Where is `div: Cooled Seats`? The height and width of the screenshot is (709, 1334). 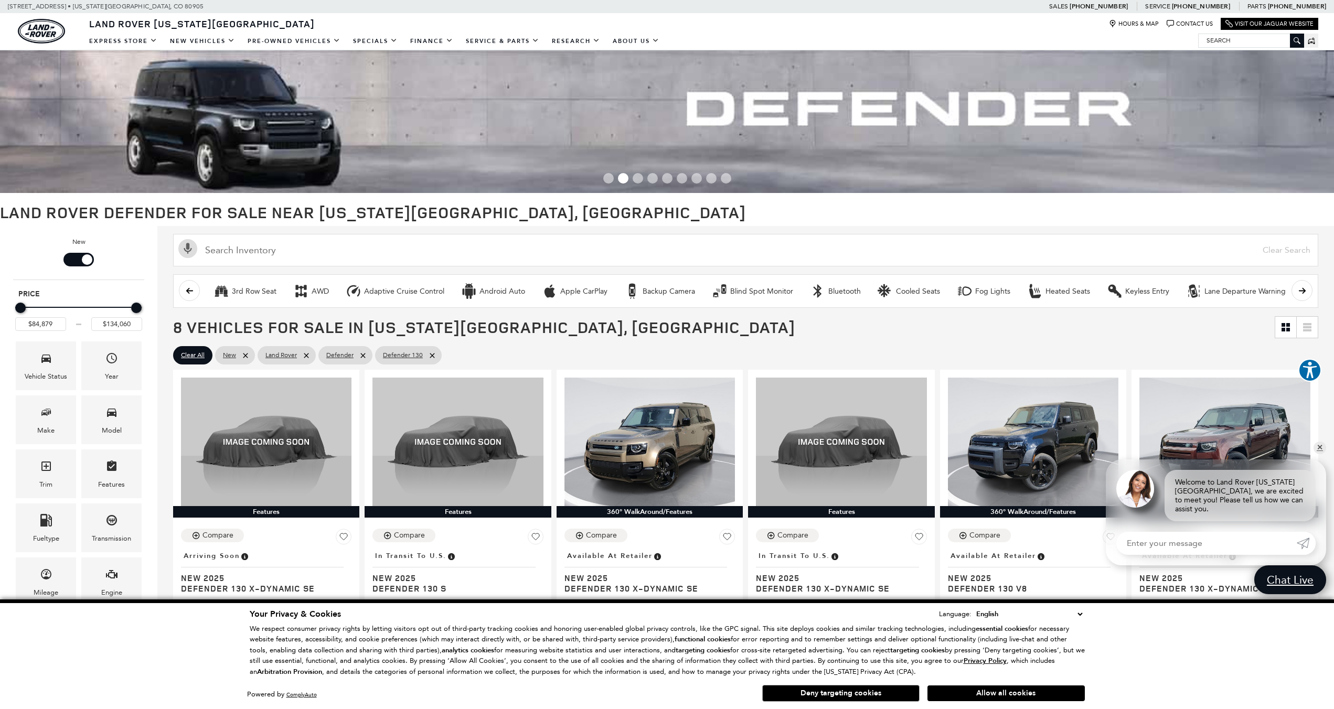 div: Cooled Seats is located at coordinates (918, 292).